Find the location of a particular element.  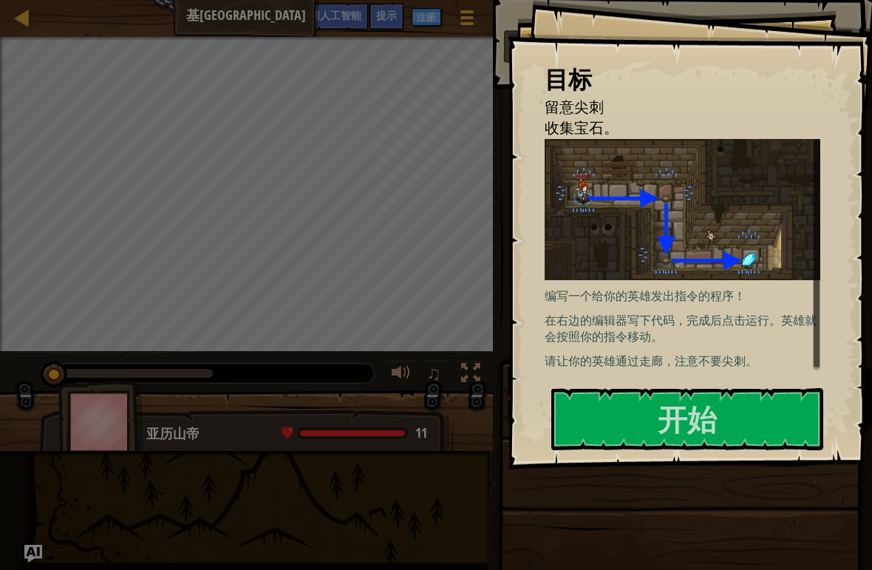

font: 留意尖刺 is located at coordinates (574, 106).